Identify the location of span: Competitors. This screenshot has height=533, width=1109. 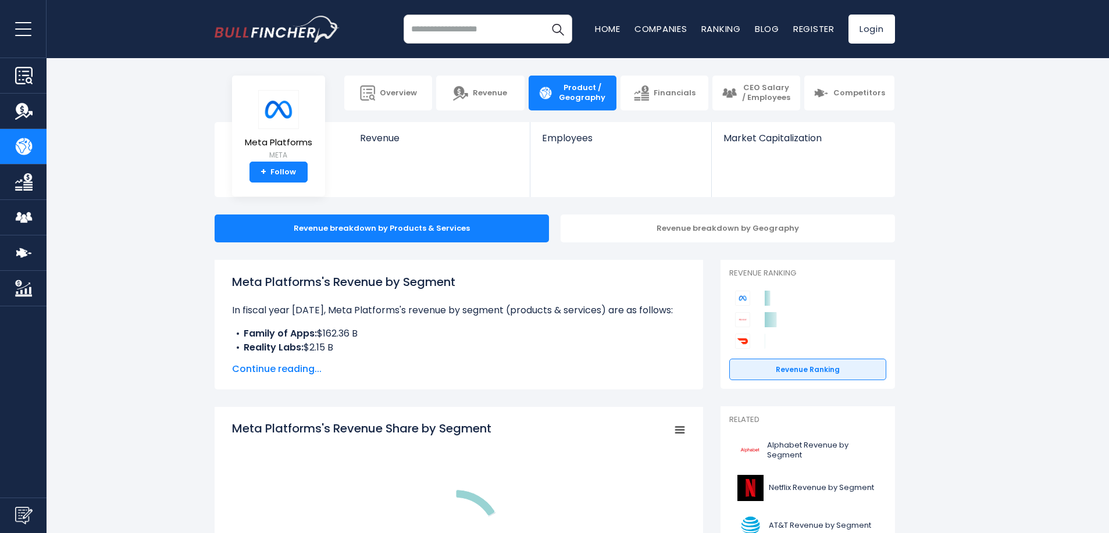
(859, 93).